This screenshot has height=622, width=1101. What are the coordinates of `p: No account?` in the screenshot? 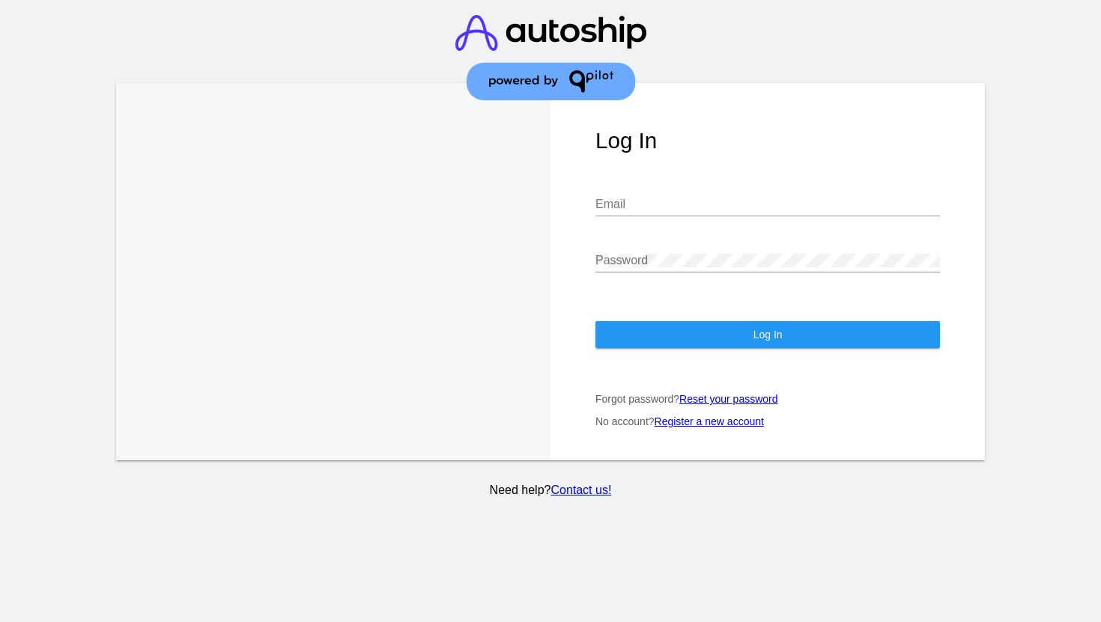 It's located at (768, 422).